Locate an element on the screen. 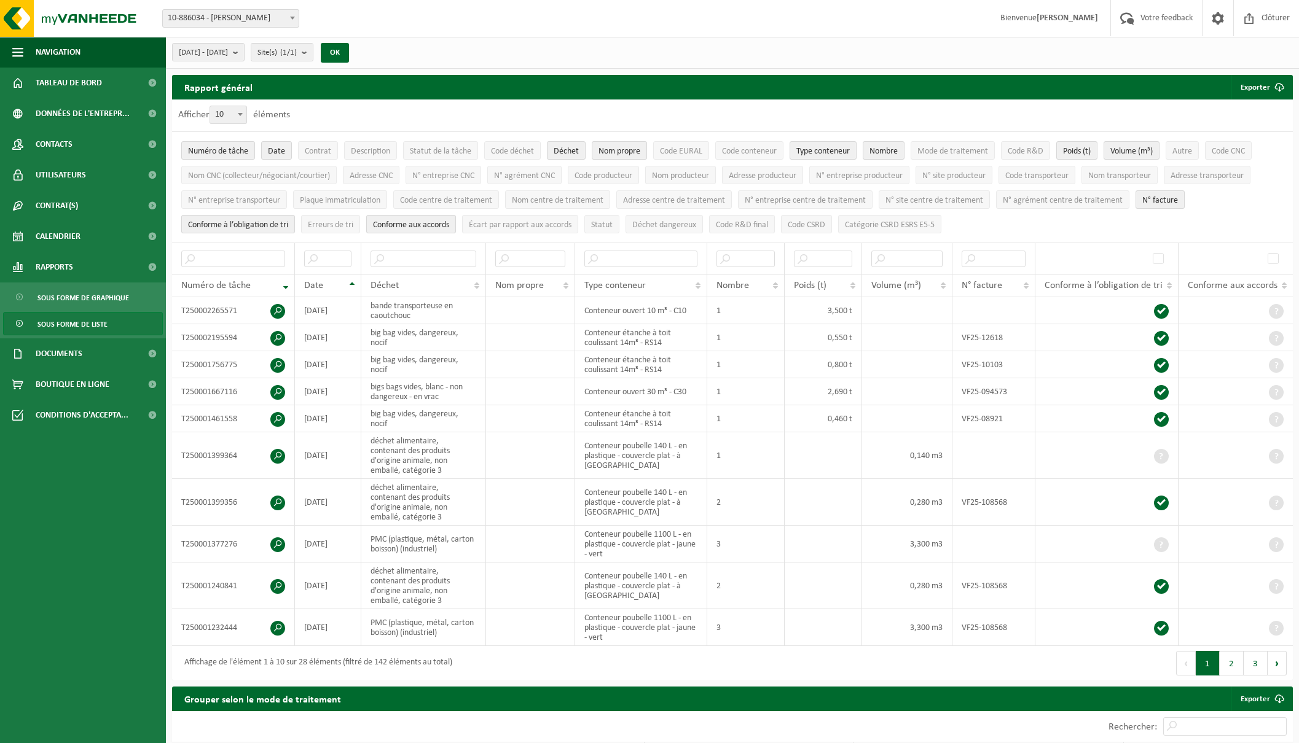  span: Numéro de tâche is located at coordinates (218, 151).